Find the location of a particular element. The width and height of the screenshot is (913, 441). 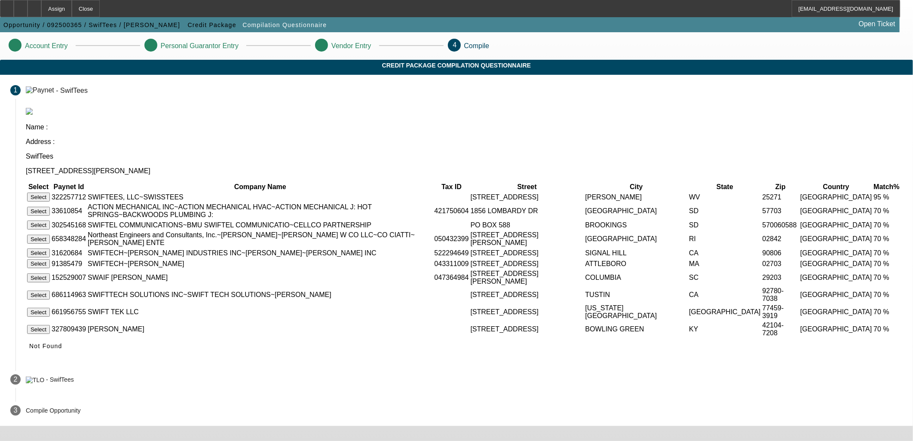

td: PO BOX 588 is located at coordinates (527, 225).